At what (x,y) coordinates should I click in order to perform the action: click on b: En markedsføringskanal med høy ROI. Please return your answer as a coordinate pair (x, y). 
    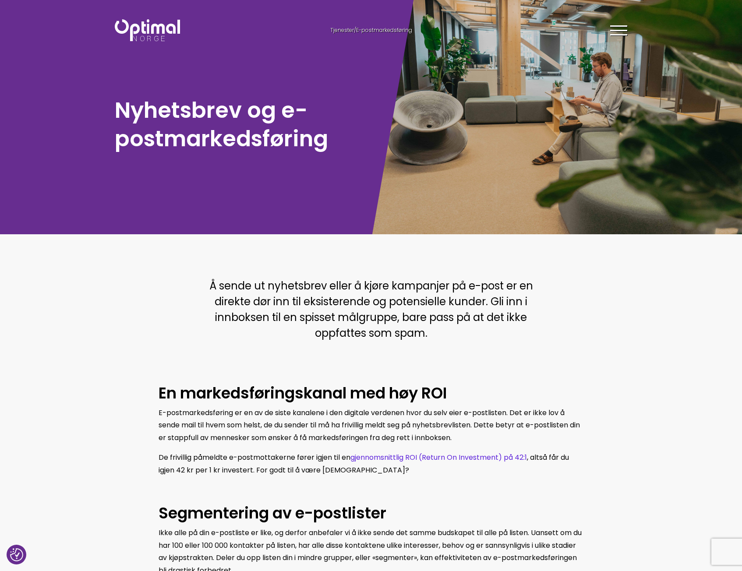
    Looking at the image, I should click on (303, 393).